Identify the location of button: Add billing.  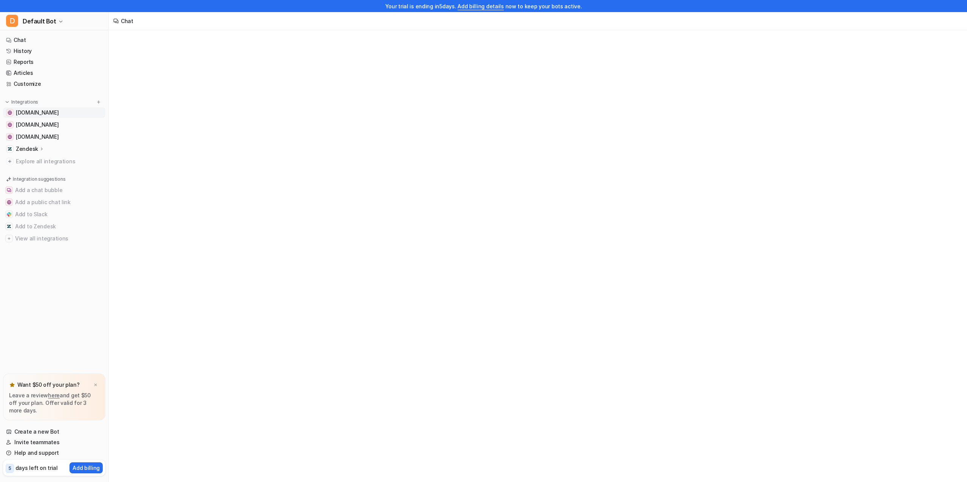
(86, 467).